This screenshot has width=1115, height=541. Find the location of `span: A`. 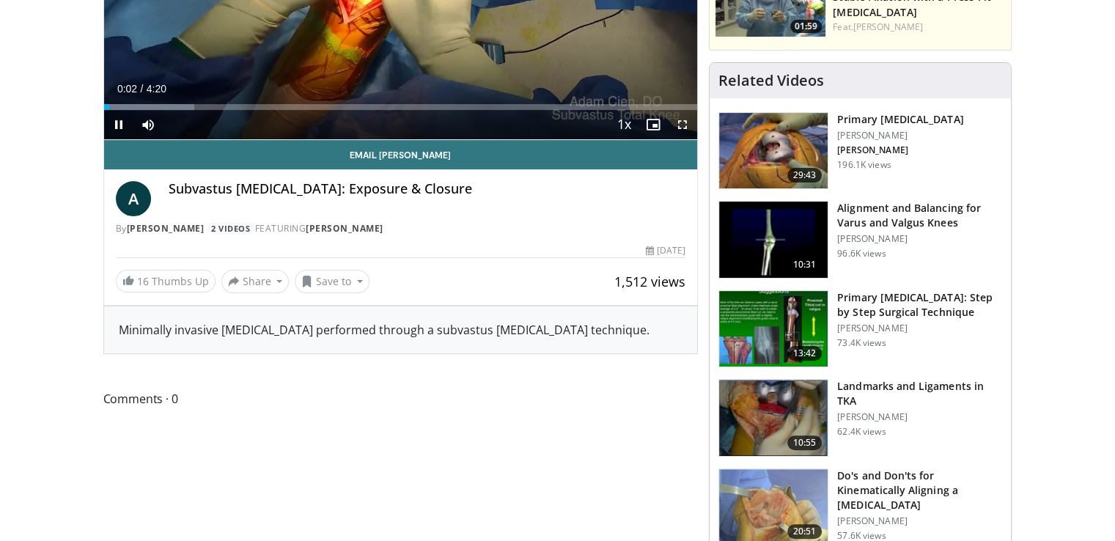

span: A is located at coordinates (133, 199).